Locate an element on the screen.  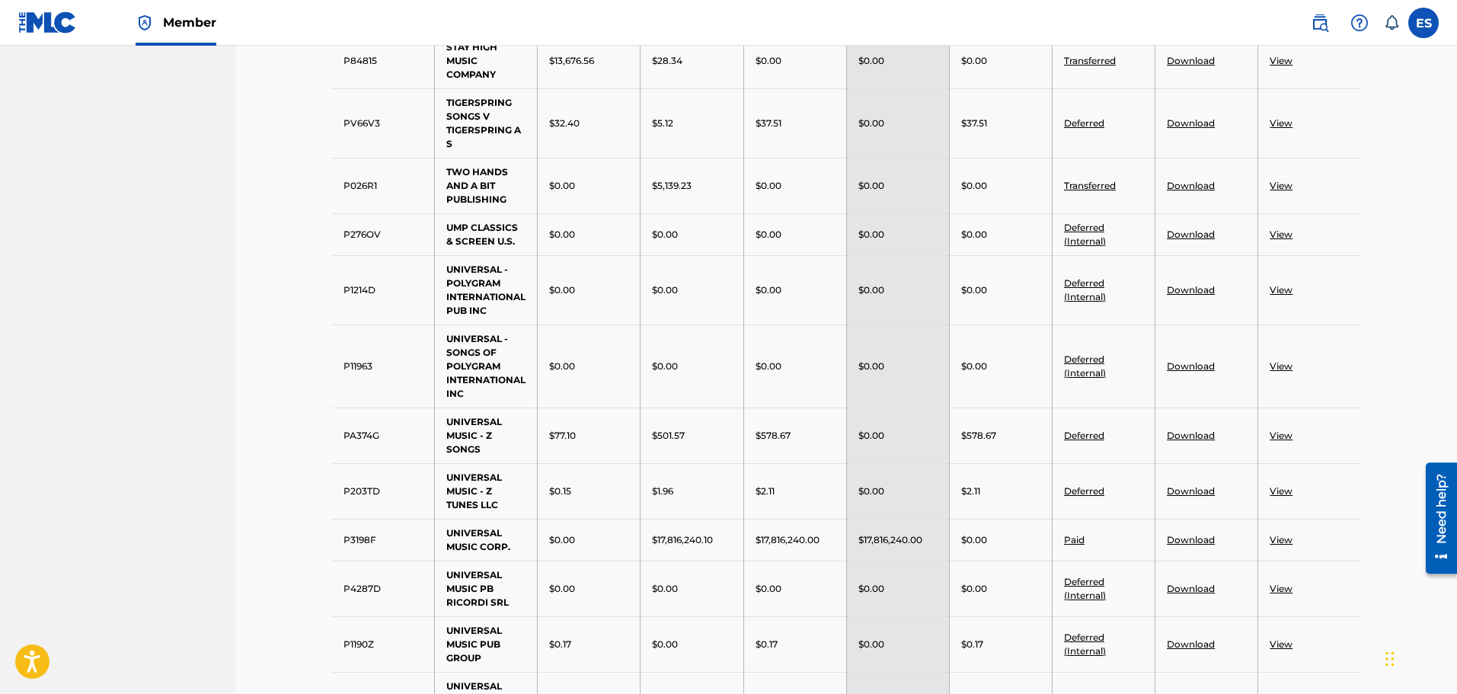
td: P3198F is located at coordinates (383, 539).